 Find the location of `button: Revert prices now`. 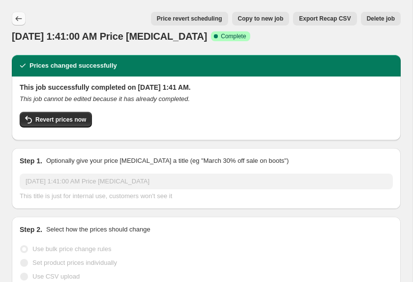

button: Revert prices now is located at coordinates (56, 120).